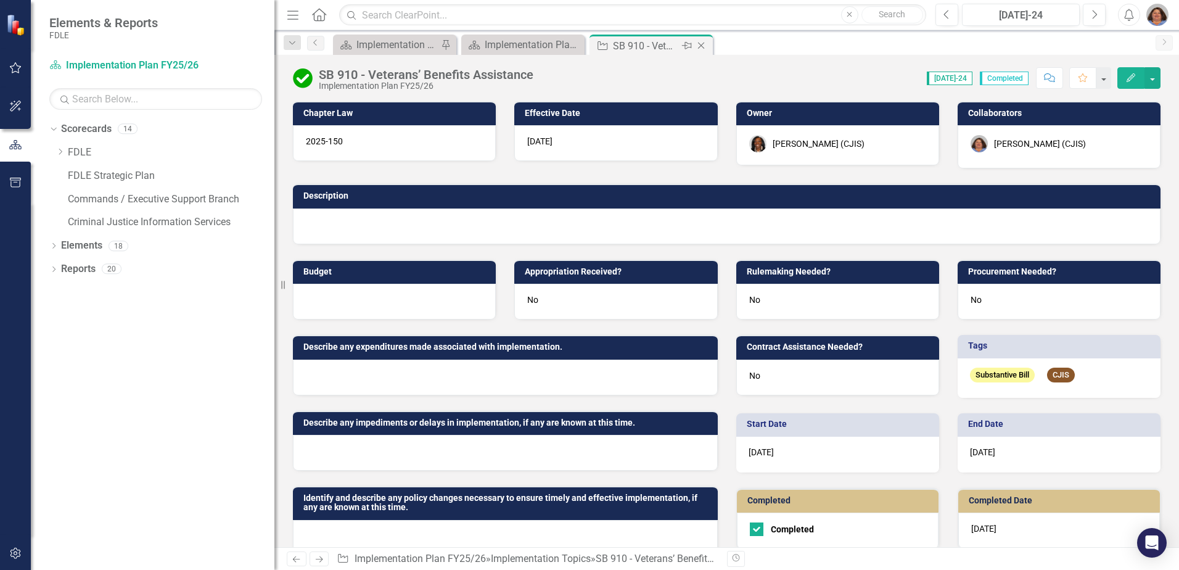 The height and width of the screenshot is (570, 1179). I want to click on h3: Contract Assistance Needed?, so click(840, 347).